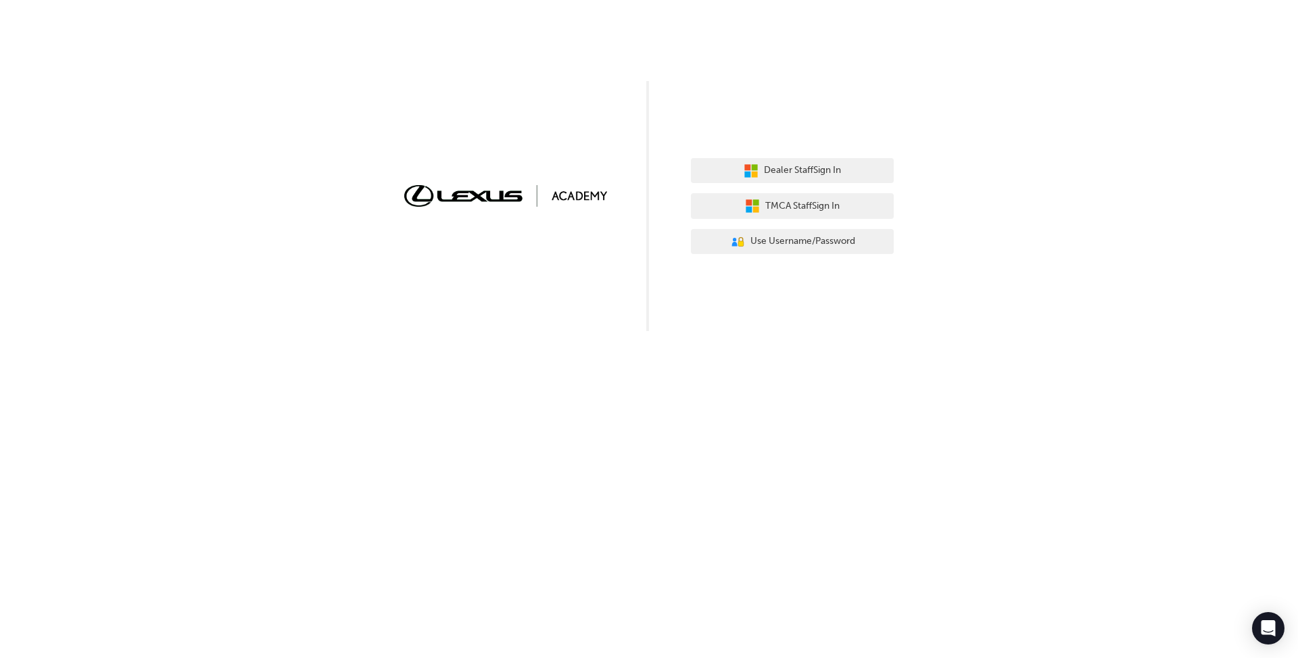 This screenshot has height=658, width=1298. I want to click on span: TMCA Staff Sign In, so click(802, 206).